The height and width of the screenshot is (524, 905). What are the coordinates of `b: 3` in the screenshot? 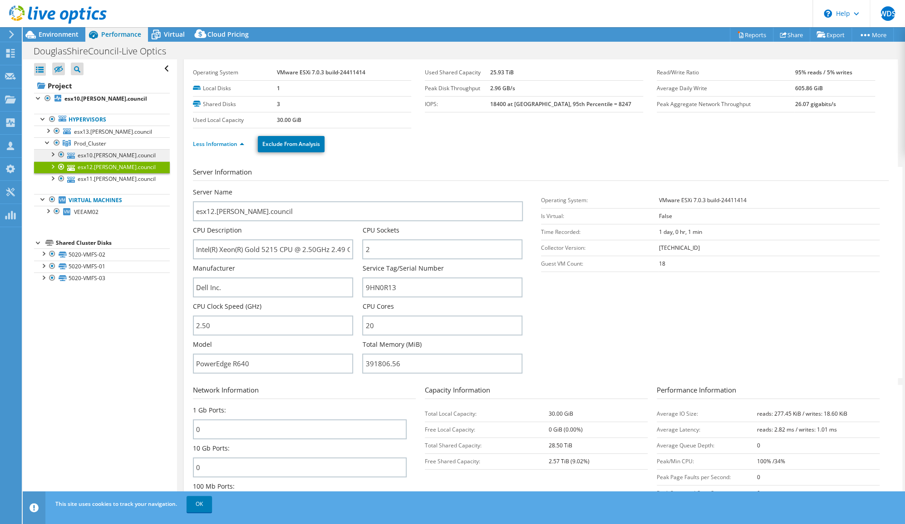 It's located at (278, 104).